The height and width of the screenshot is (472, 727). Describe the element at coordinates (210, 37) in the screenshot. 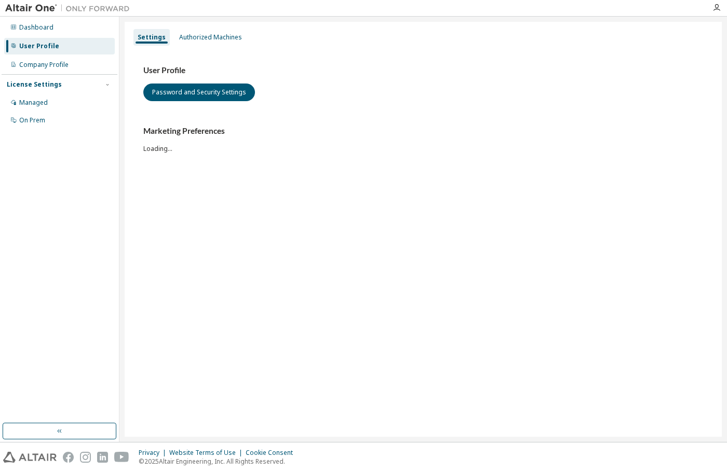

I see `div: Authorized Machines` at that location.